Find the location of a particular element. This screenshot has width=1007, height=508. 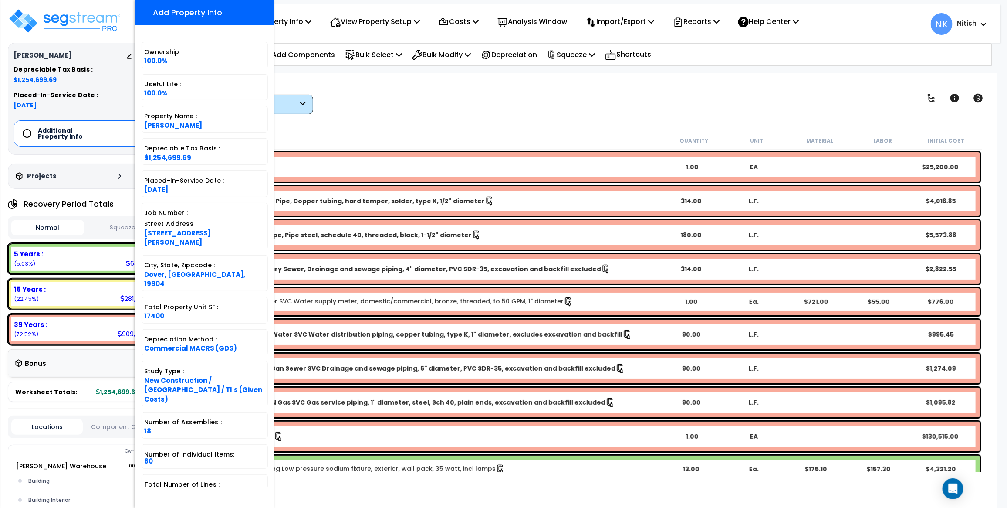

small: Quantity is located at coordinates (694, 141).